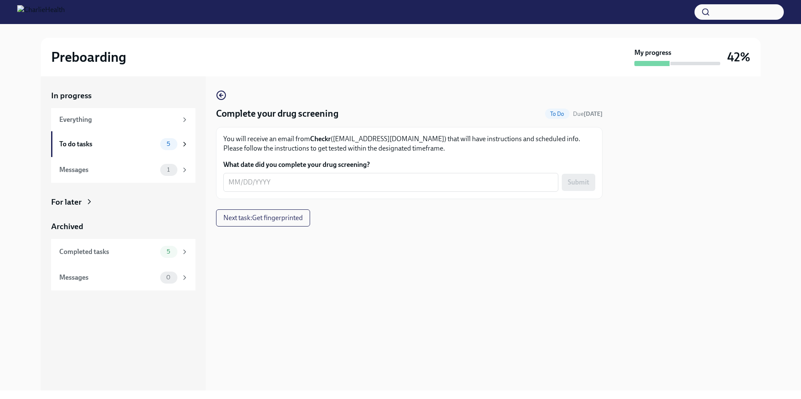 This screenshot has height=399, width=801. What do you see at coordinates (123, 202) in the screenshot?
I see `a: For later` at bounding box center [123, 202].